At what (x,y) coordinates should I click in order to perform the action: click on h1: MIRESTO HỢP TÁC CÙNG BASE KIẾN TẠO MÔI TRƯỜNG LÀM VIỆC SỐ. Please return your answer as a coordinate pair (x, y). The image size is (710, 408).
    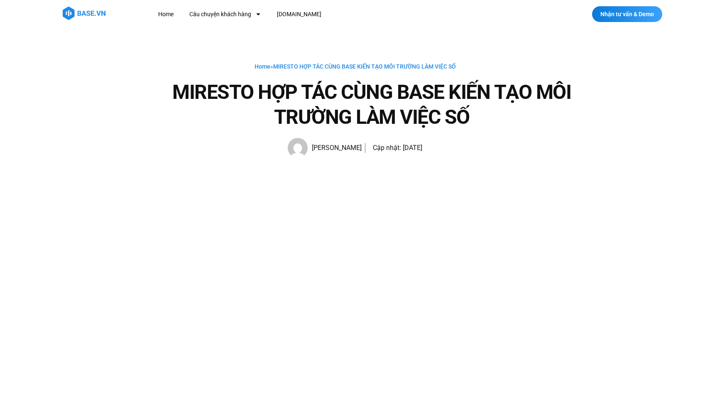
    Looking at the image, I should click on (371, 105).